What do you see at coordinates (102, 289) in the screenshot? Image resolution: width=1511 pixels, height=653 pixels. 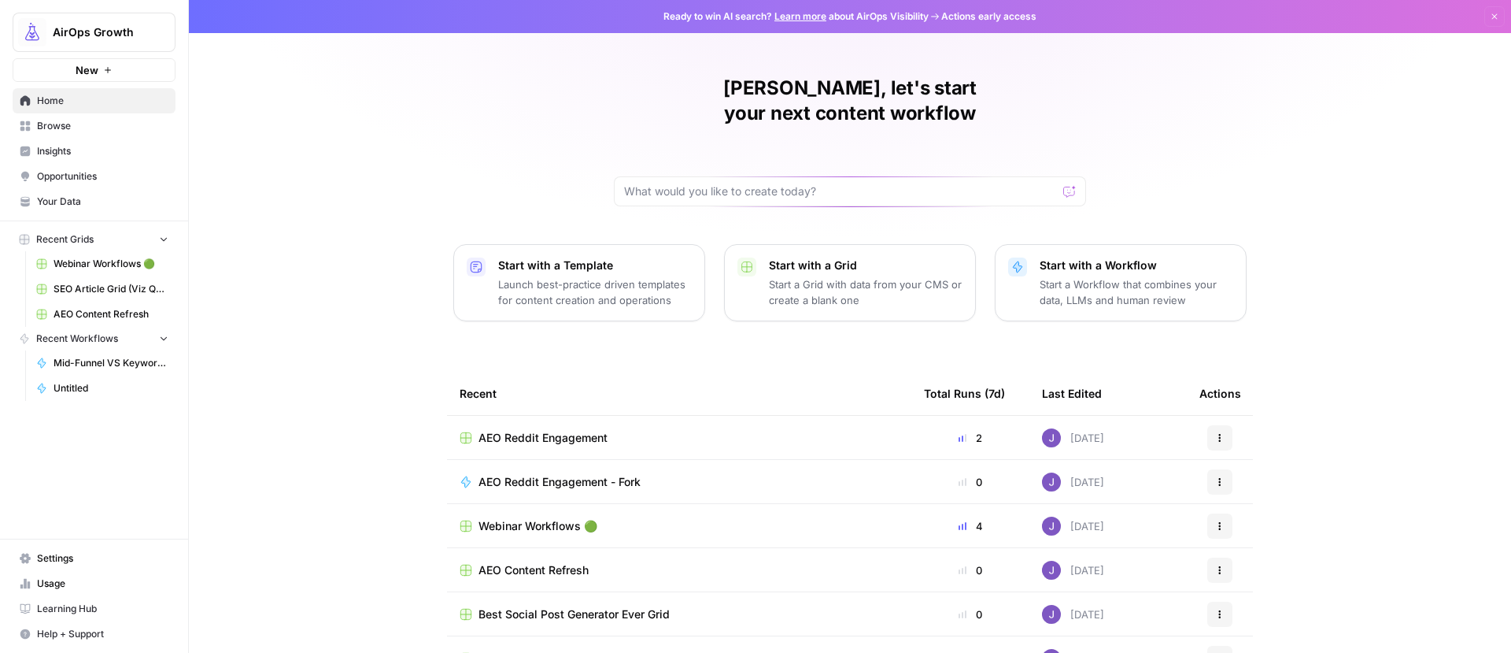 I see `a: SEO Article Grid (Viz Questions)` at bounding box center [102, 289].